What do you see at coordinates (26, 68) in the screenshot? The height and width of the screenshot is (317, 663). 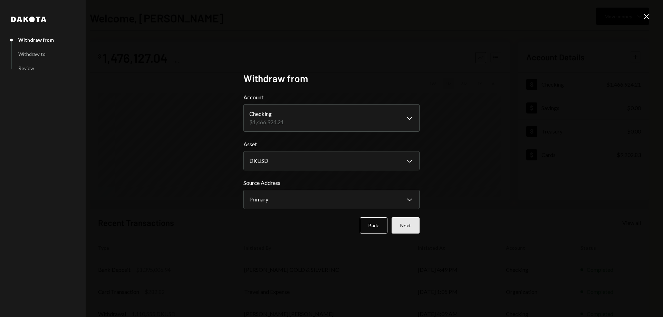 I see `div: Review` at bounding box center [26, 68].